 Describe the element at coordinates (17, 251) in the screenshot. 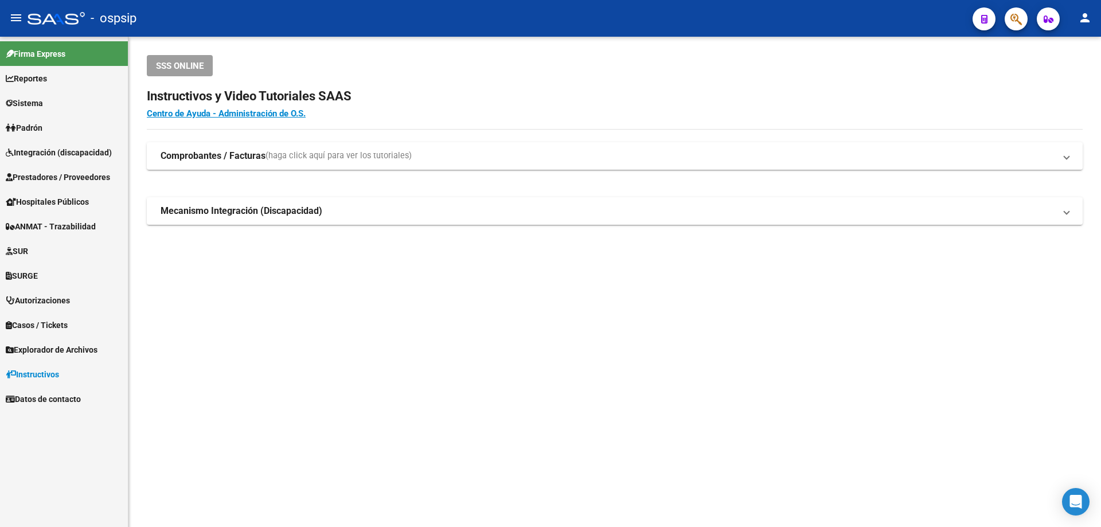

I see `span: SUR` at that location.